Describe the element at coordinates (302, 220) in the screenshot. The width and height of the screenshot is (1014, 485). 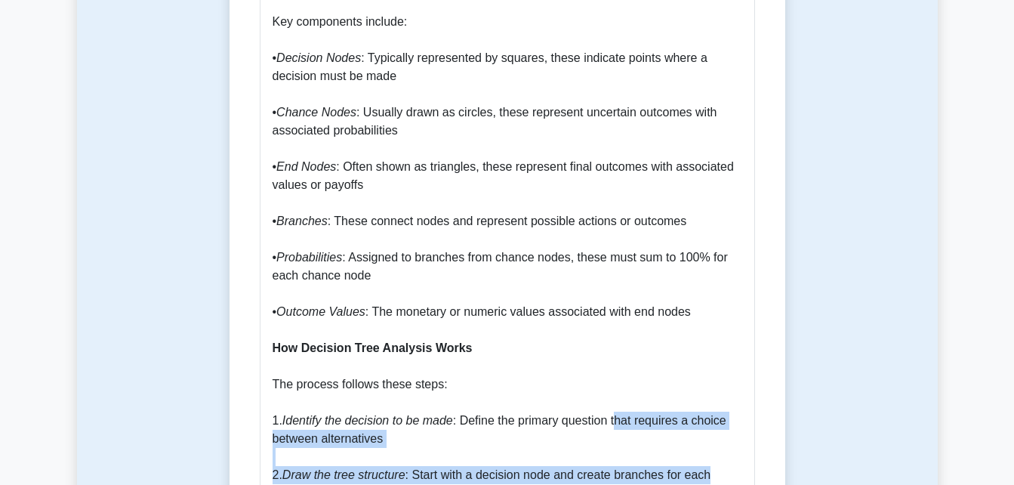
I see `i: Branches` at that location.